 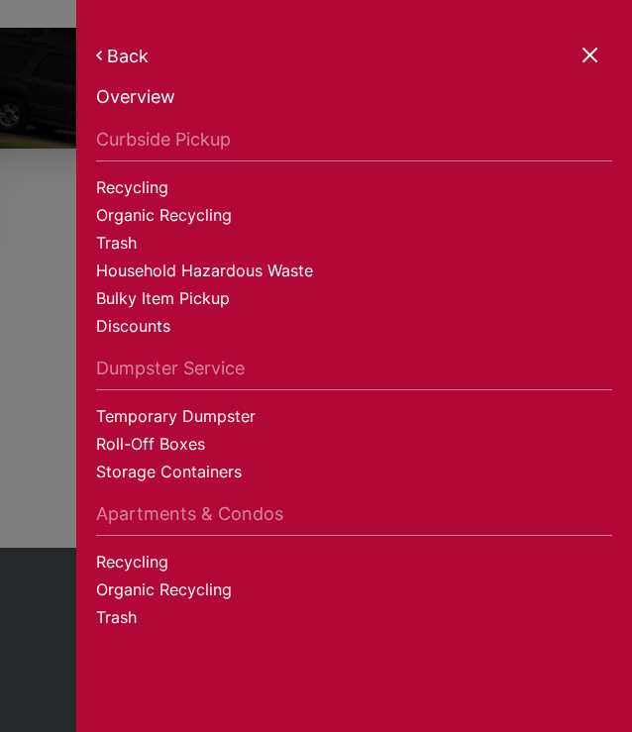 I want to click on a: Temporary Dumpster, so click(x=353, y=419).